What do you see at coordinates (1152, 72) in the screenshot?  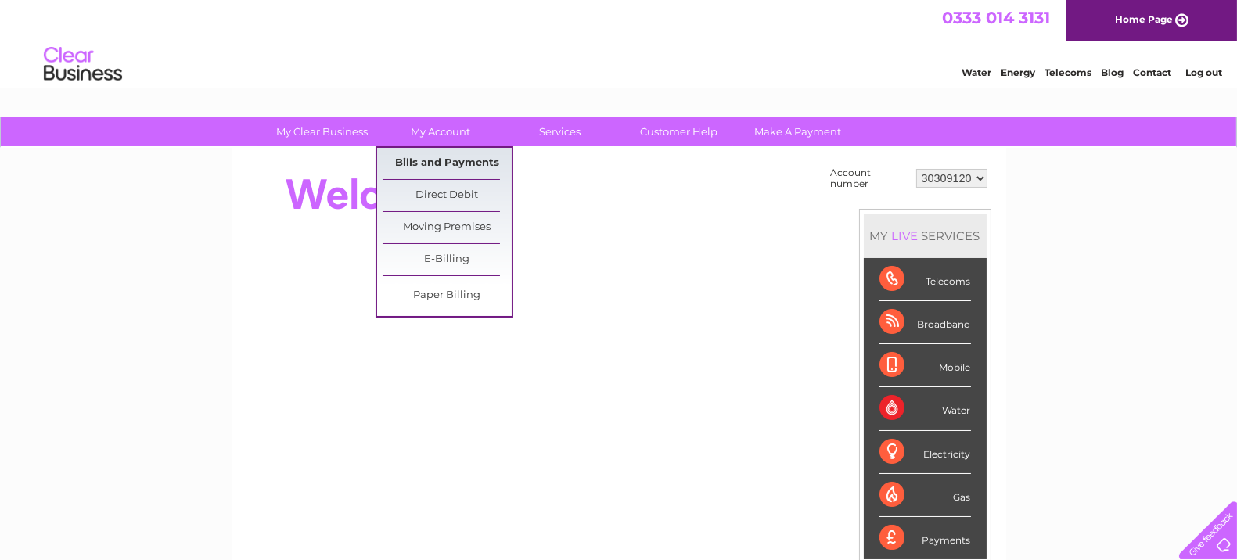 I see `a: Contact` at bounding box center [1152, 72].